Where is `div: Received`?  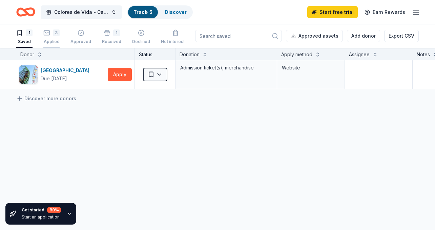 div: Received is located at coordinates (112, 42).